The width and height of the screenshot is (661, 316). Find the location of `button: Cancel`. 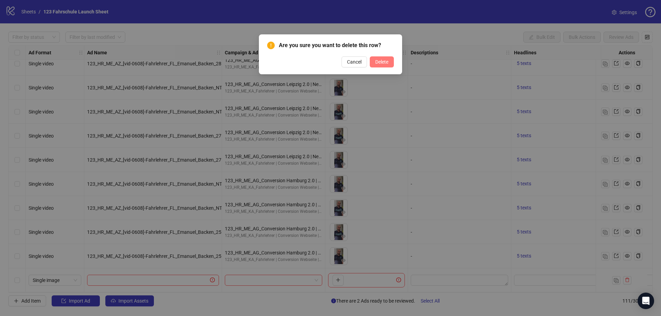

button: Cancel is located at coordinates (354, 62).